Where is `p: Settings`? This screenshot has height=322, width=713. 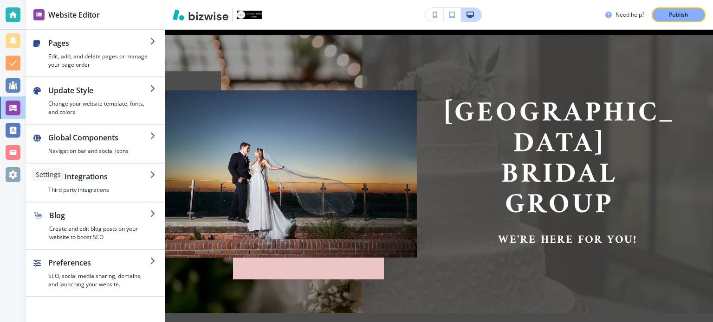 p: Settings is located at coordinates (48, 175).